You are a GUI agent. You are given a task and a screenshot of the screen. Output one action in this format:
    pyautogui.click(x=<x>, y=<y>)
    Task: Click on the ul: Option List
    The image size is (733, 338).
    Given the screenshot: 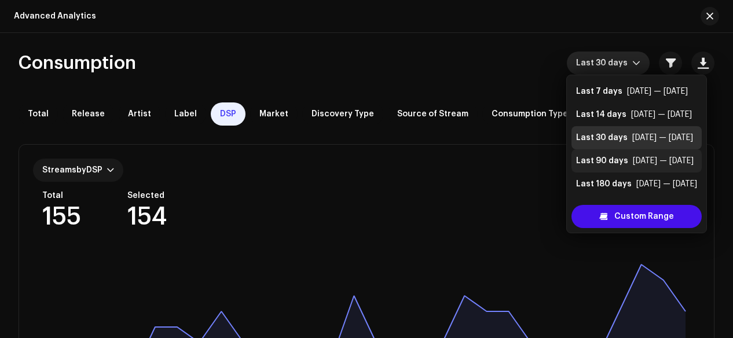 What is the action you would take?
    pyautogui.click(x=636, y=149)
    